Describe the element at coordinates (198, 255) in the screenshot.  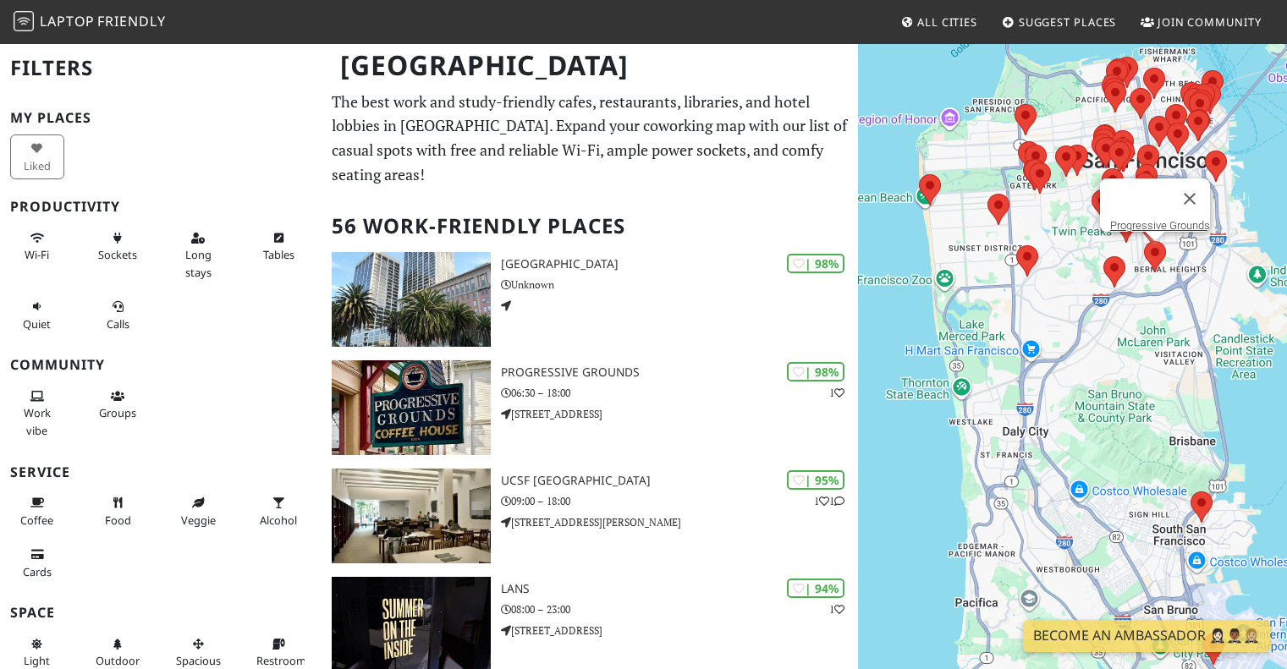
I see `button: Long stays` at that location.